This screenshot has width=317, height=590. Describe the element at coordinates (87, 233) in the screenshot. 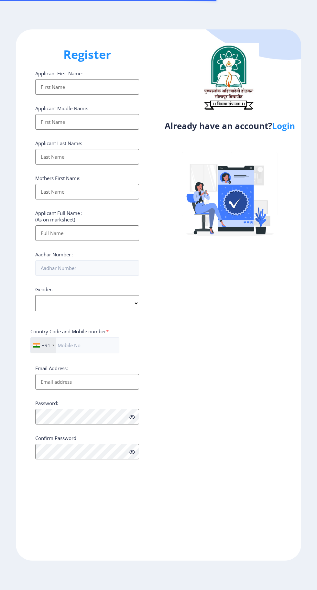

I see `input: Full Name` at that location.